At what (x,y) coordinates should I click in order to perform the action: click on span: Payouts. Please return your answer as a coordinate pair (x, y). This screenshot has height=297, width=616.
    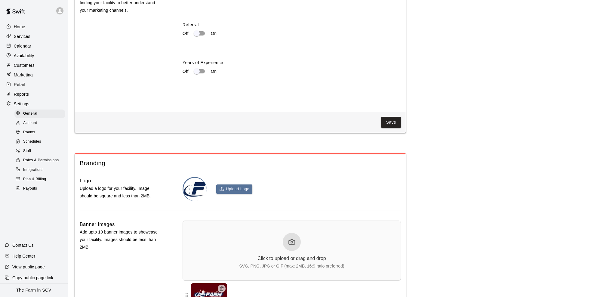
    Looking at the image, I should click on (30, 189).